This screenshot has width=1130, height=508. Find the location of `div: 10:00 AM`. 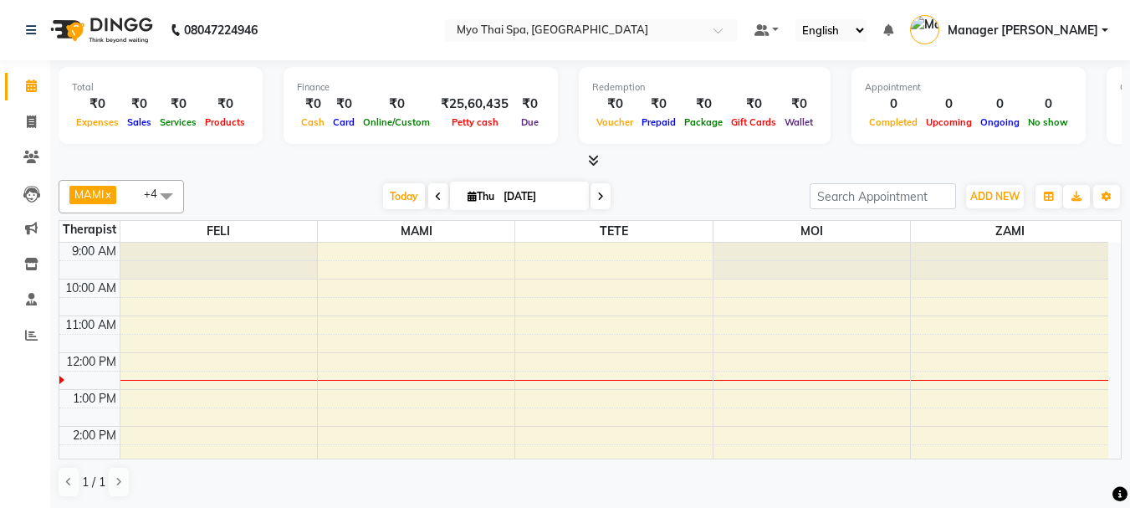

div: 10:00 AM is located at coordinates (90, 288).